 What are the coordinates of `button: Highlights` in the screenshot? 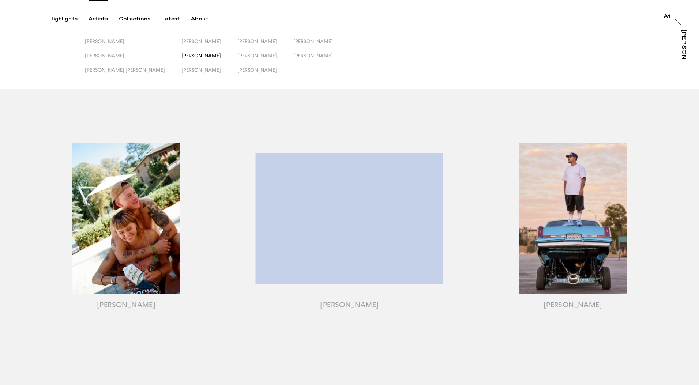 It's located at (69, 19).